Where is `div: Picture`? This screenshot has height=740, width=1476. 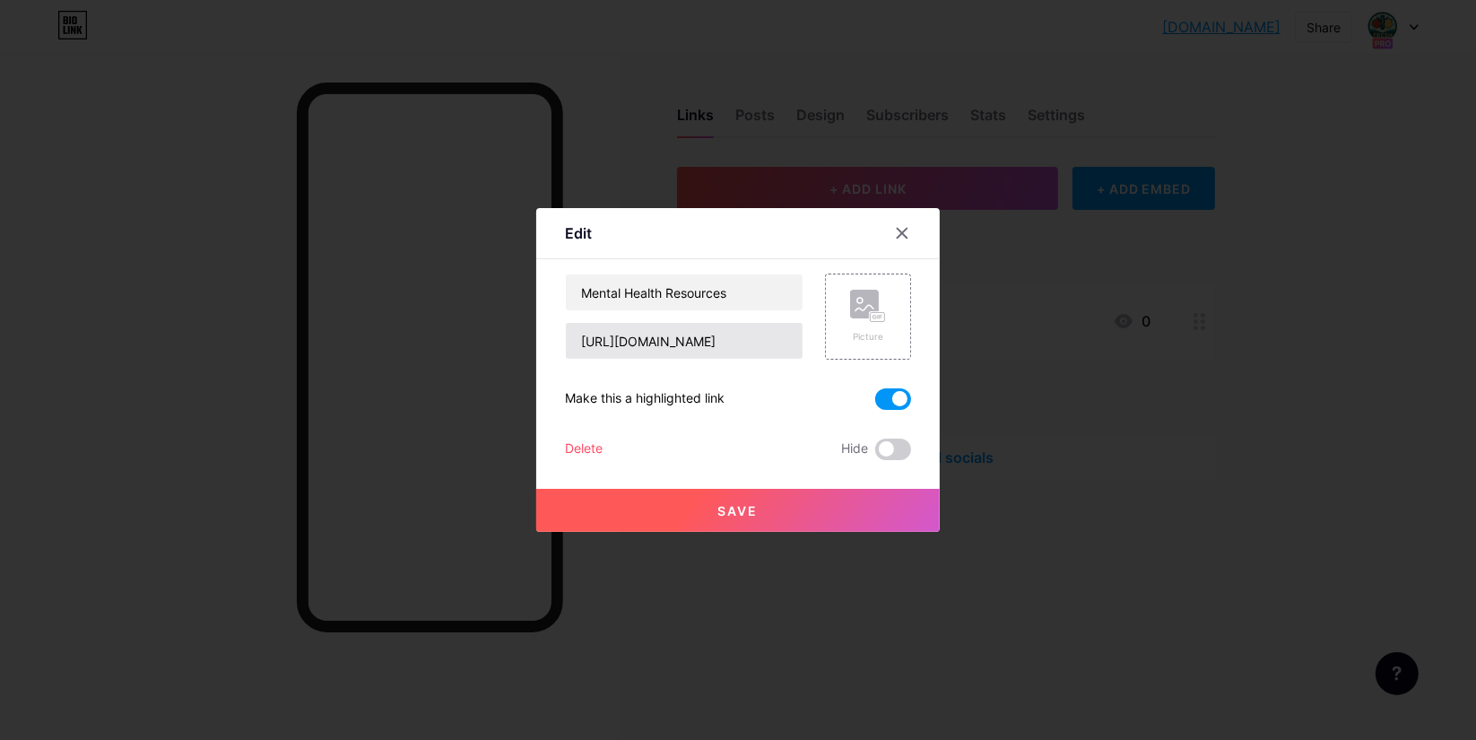
div: Picture is located at coordinates (868, 336).